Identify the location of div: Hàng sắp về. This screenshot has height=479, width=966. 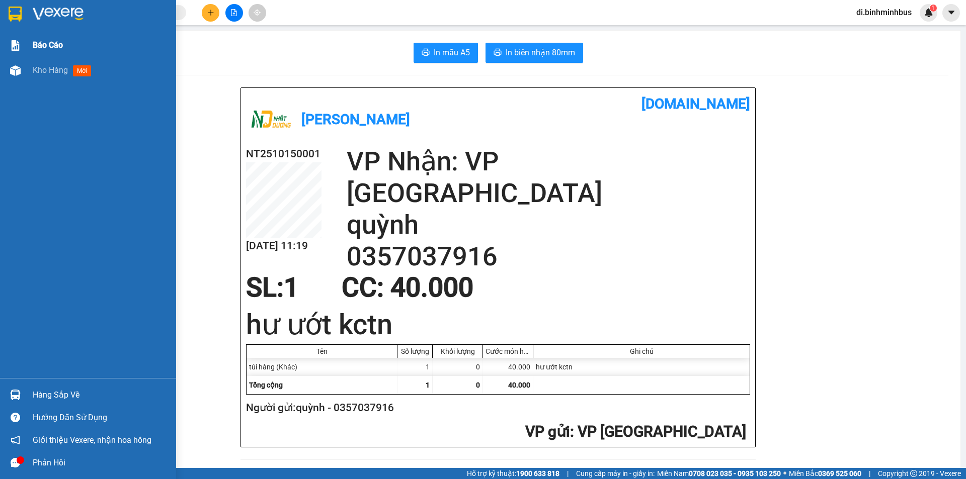
(101, 395).